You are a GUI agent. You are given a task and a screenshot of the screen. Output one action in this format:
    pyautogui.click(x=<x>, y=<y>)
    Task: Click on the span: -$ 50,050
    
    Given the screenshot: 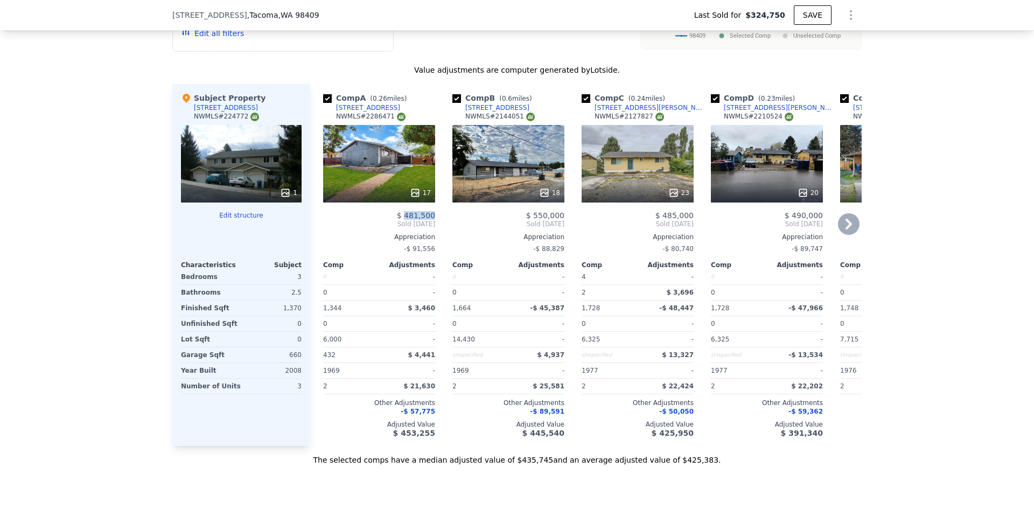 What is the action you would take?
    pyautogui.click(x=676, y=411)
    